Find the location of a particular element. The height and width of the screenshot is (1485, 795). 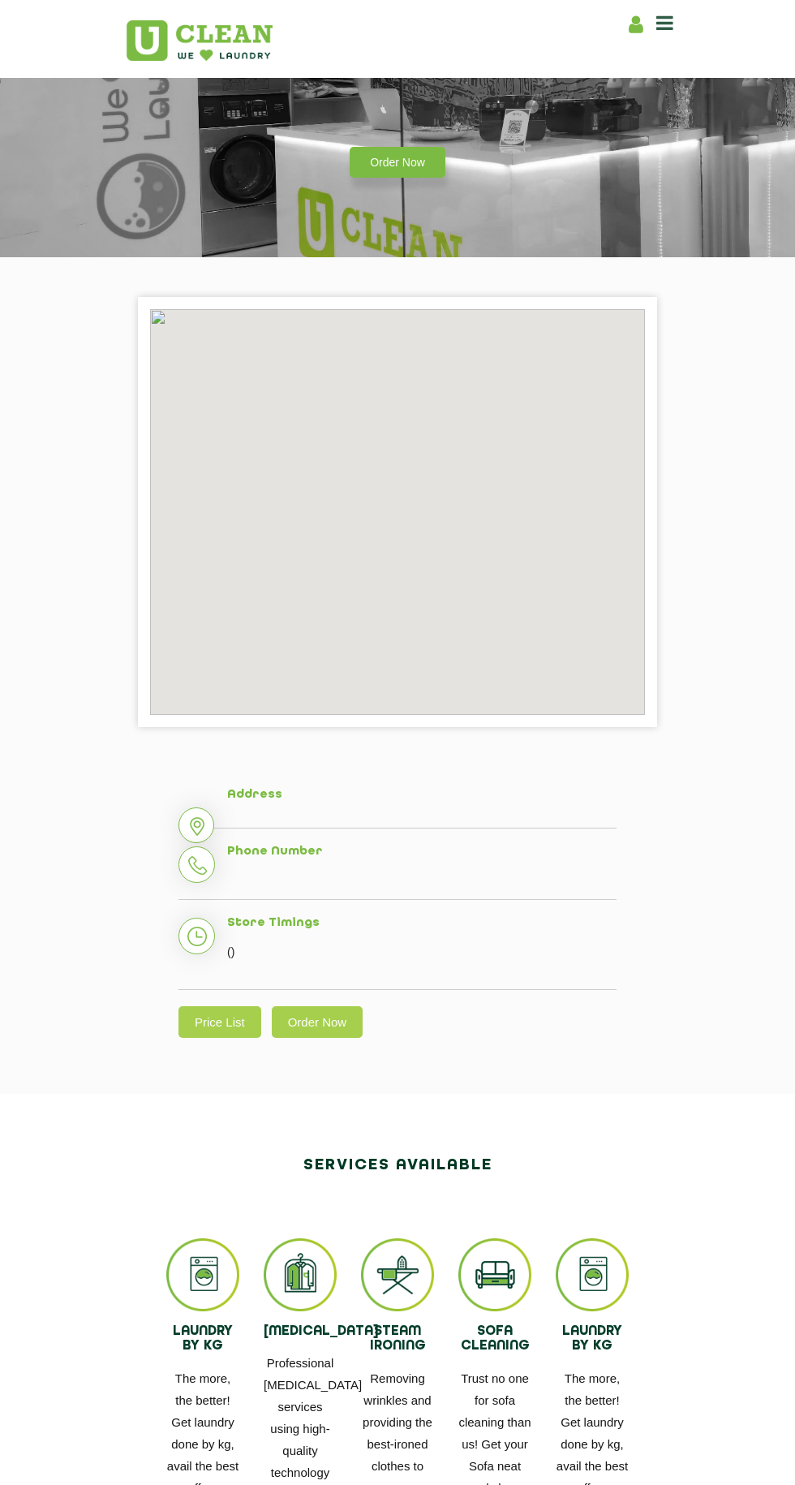

img: ss_icon_3.png is located at coordinates (398, 1275).